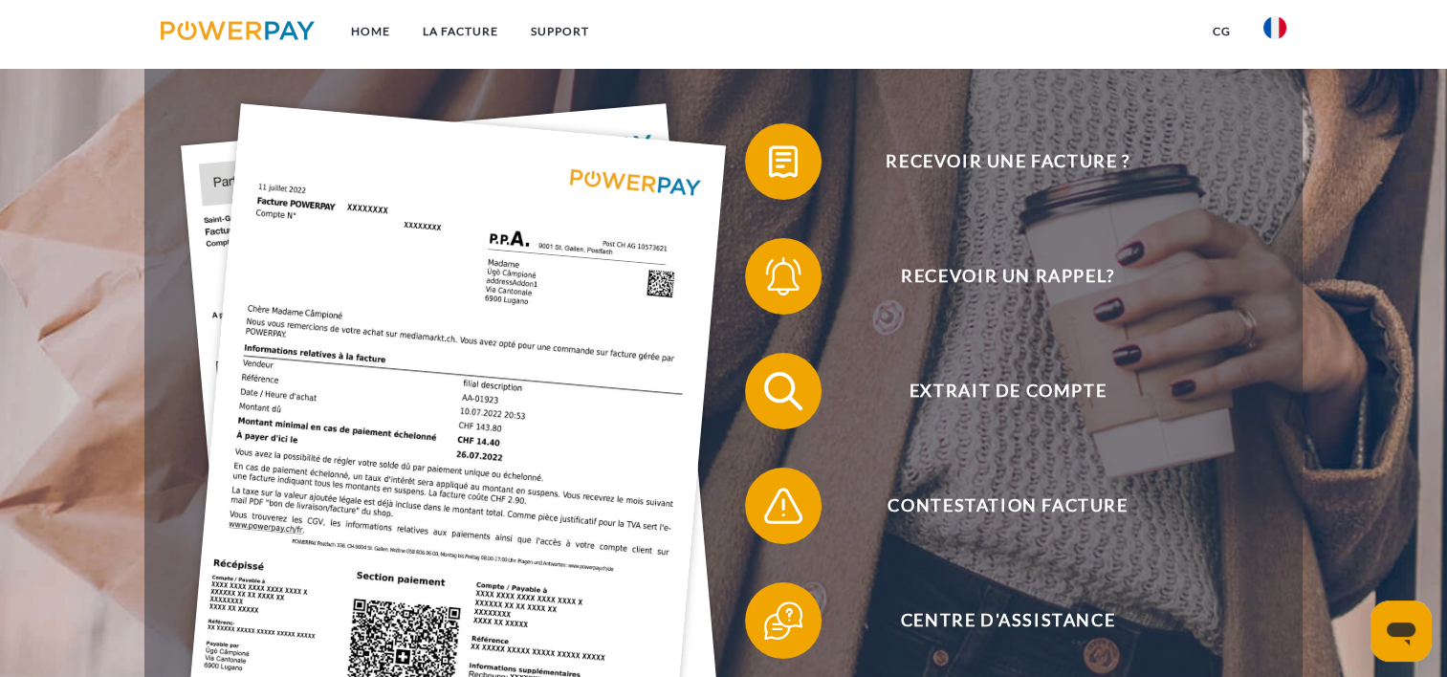  I want to click on a: LA FACTURE, so click(460, 32).